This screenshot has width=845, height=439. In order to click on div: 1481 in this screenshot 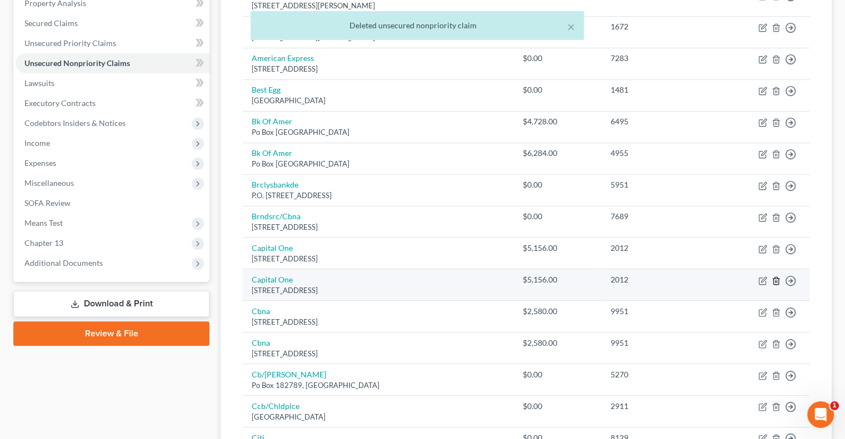, I will do `click(659, 90)`.